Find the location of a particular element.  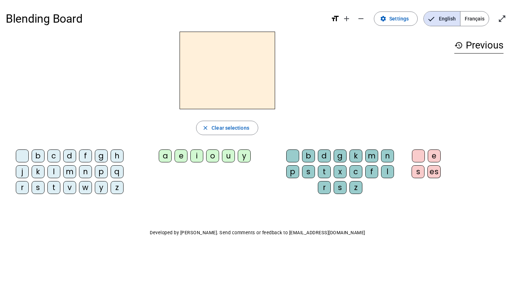

span: English is located at coordinates (442, 19).